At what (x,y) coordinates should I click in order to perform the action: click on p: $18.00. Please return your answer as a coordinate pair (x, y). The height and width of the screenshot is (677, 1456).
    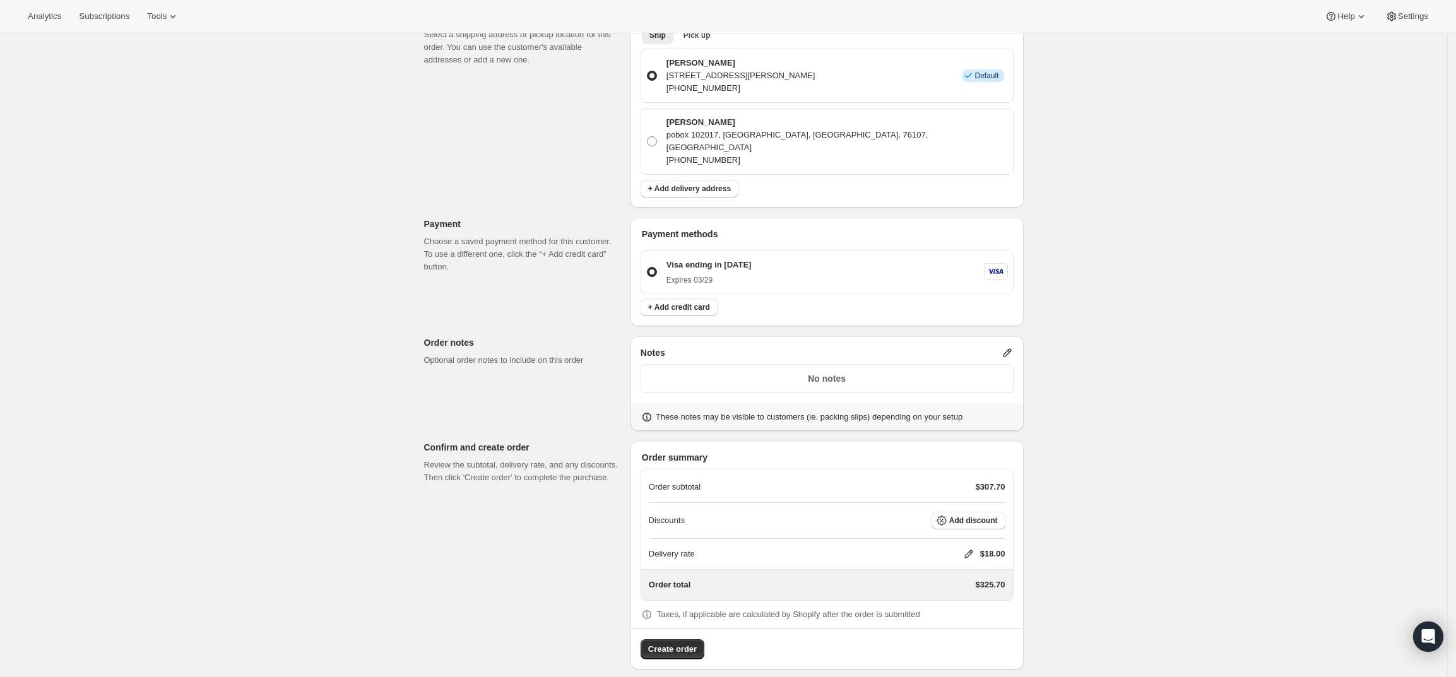
    Looking at the image, I should click on (993, 554).